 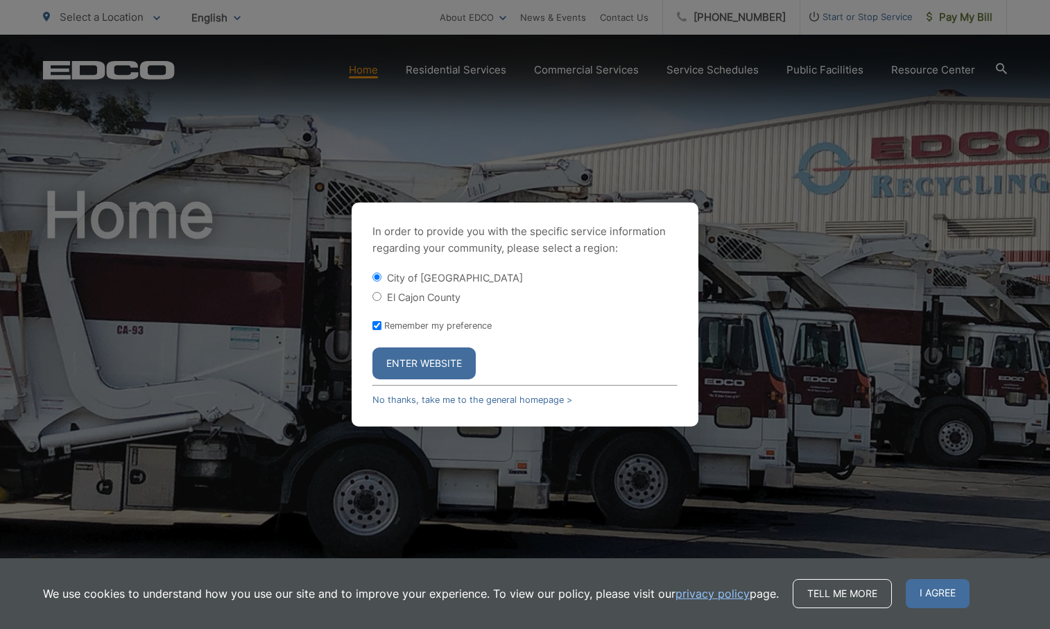 What do you see at coordinates (712, 594) in the screenshot?
I see `a: privacy policy` at bounding box center [712, 594].